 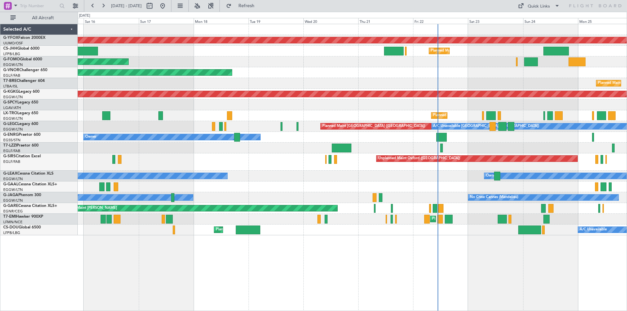 I want to click on a: G-SIRSCitation Excel, so click(x=22, y=156).